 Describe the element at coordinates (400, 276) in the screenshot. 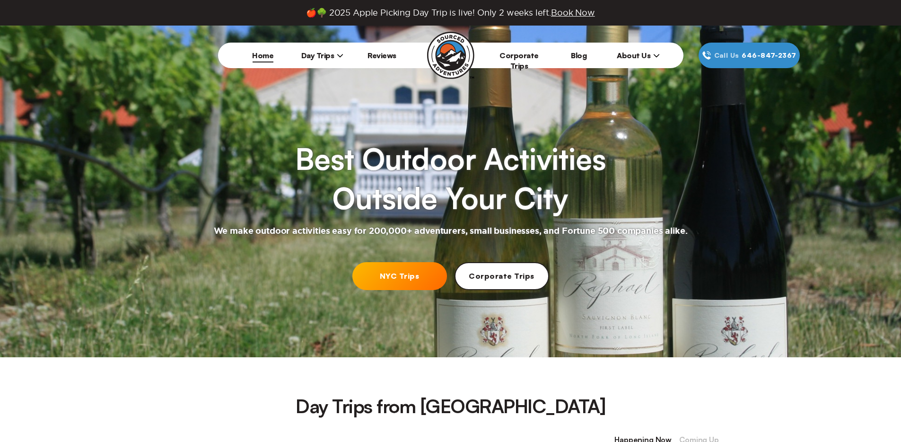

I see `a: NYC Trips` at that location.